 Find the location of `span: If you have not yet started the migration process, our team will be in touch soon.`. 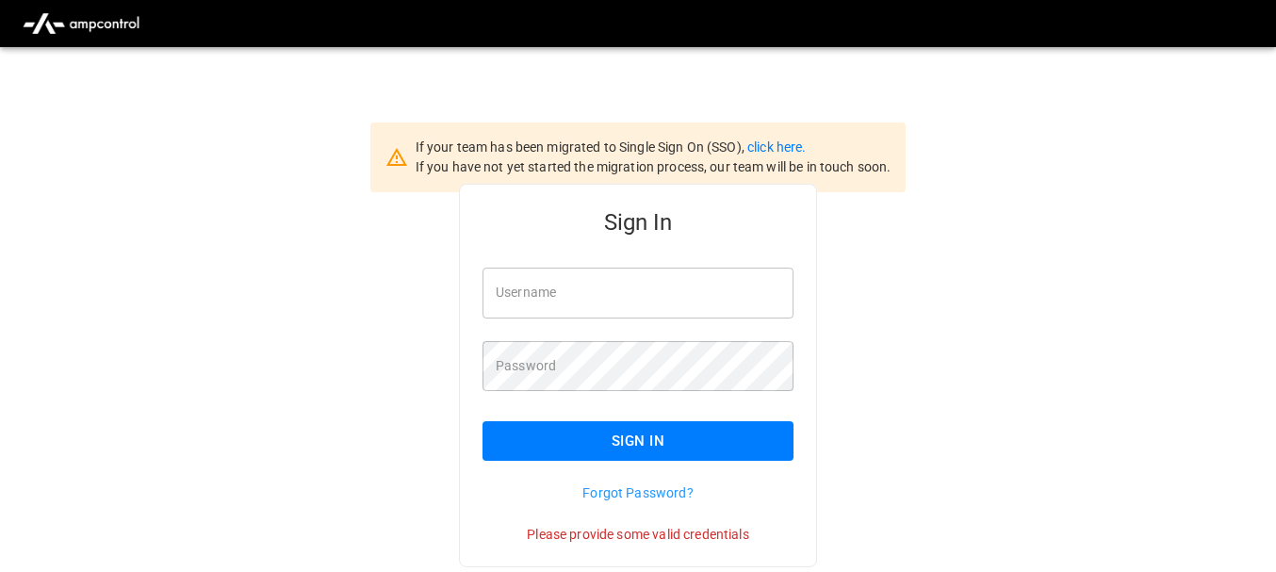

span: If you have not yet started the migration process, our team will be in touch soon. is located at coordinates (653, 167).